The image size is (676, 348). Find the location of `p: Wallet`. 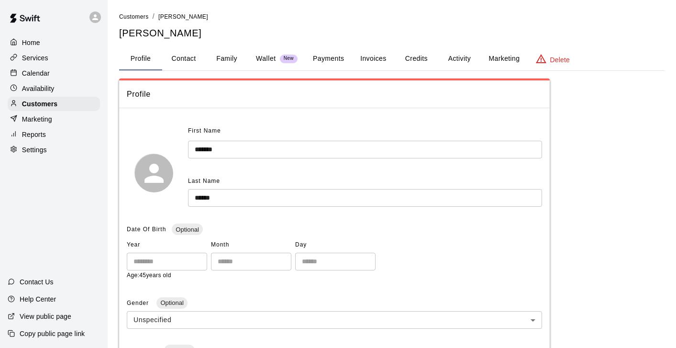

p: Wallet is located at coordinates (266, 58).